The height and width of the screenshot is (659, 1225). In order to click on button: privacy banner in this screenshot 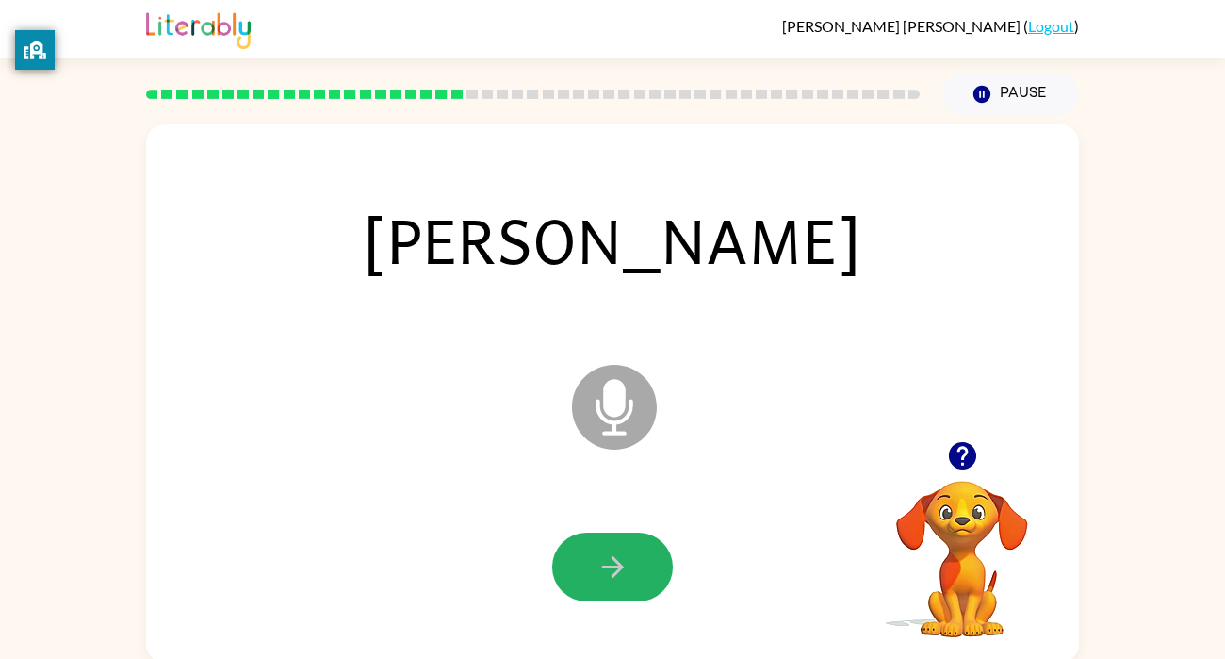, I will do `click(35, 50)`.